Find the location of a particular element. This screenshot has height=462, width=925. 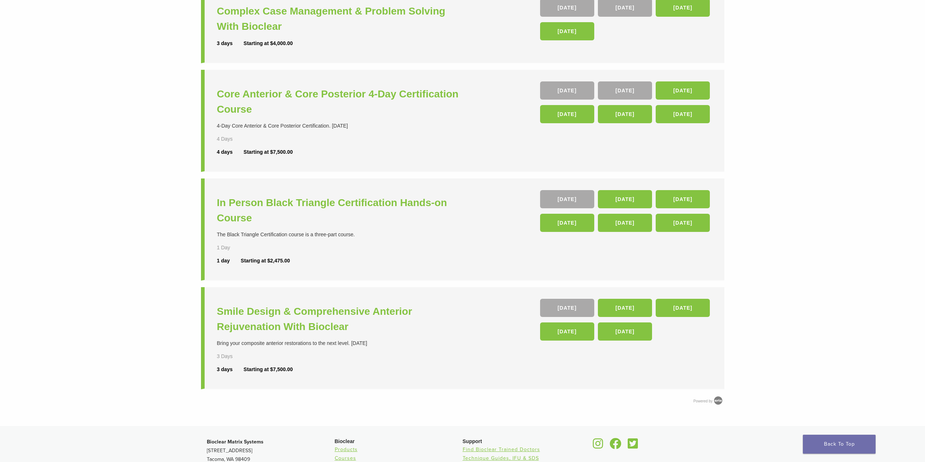

div: 3 Days is located at coordinates (236, 356).